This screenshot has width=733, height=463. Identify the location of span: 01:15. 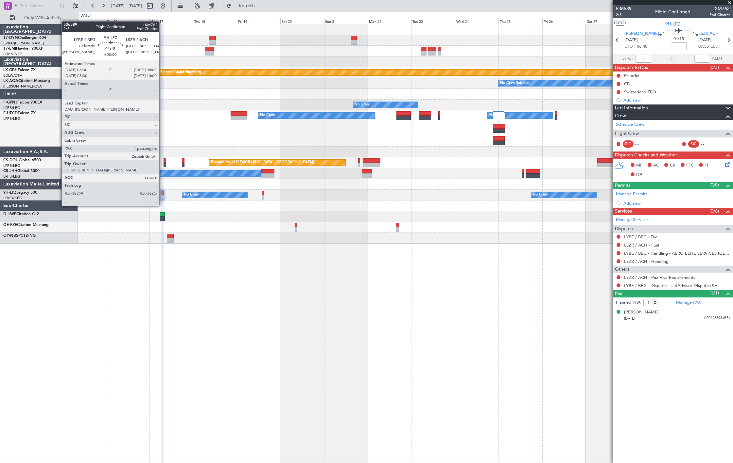
(678, 39).